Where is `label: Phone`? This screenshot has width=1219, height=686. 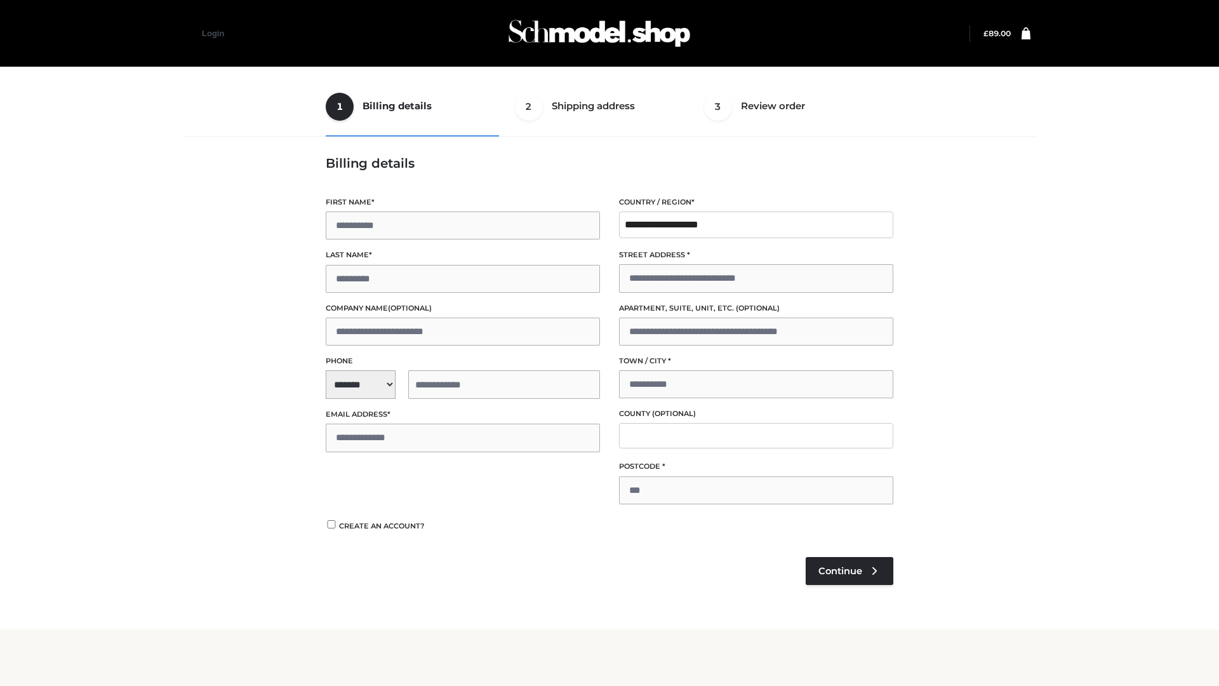 label: Phone is located at coordinates (463, 361).